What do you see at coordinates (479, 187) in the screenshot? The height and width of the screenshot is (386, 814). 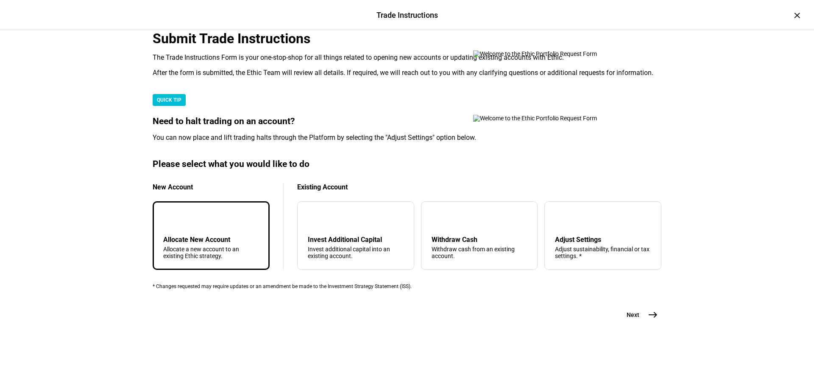 I see `div: Existing Account` at bounding box center [479, 187].